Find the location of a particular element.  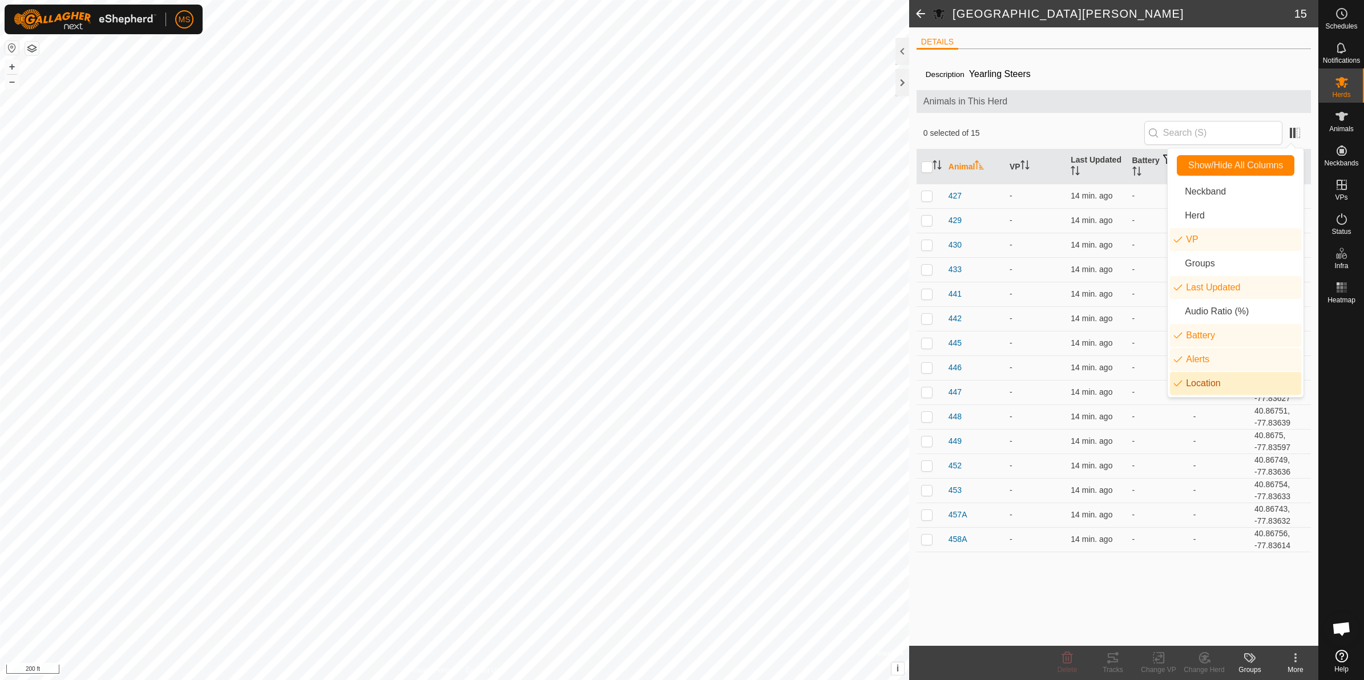

a: Open chat is located at coordinates (1342, 629).